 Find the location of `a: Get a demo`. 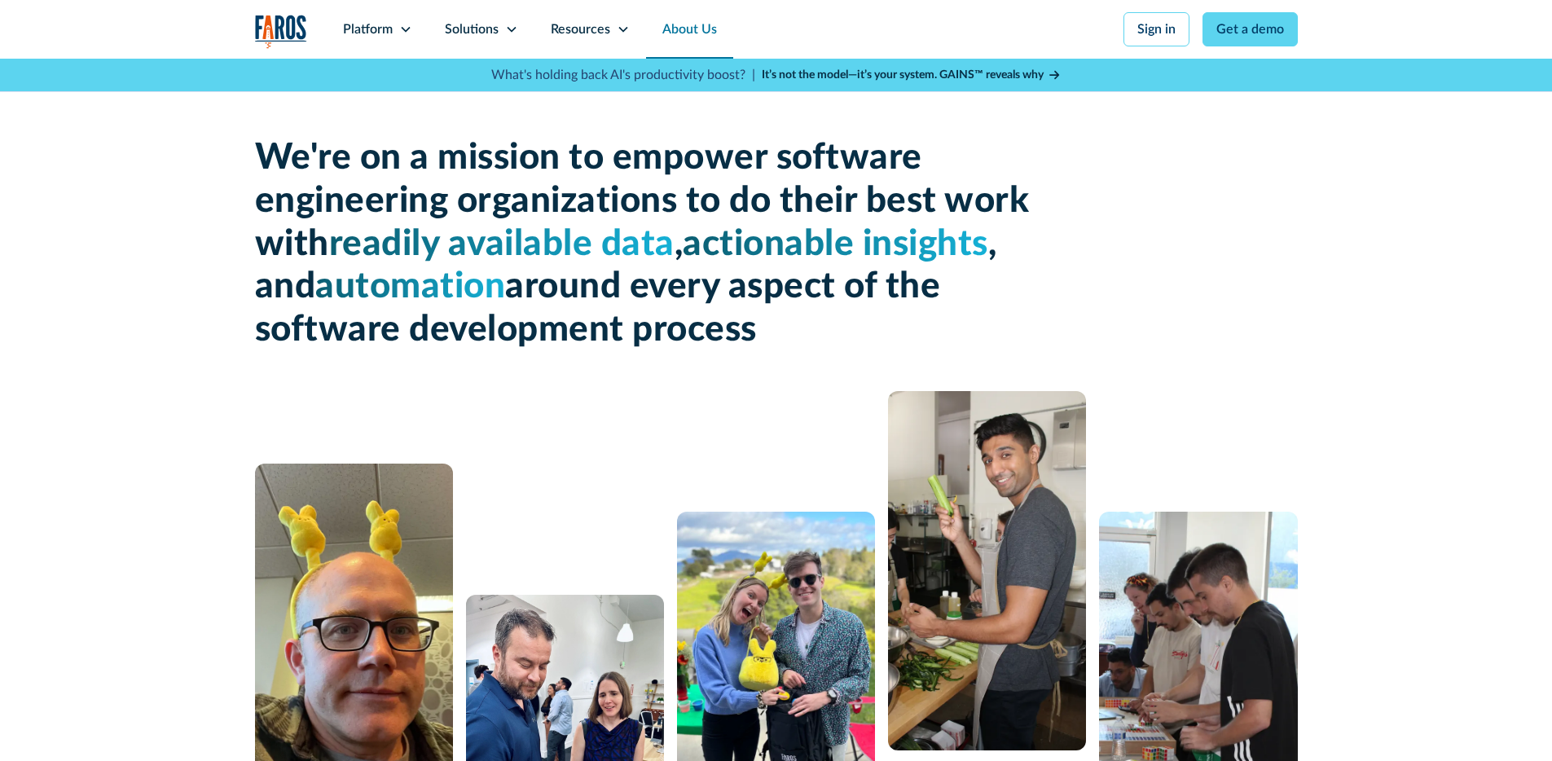

a: Get a demo is located at coordinates (1250, 29).